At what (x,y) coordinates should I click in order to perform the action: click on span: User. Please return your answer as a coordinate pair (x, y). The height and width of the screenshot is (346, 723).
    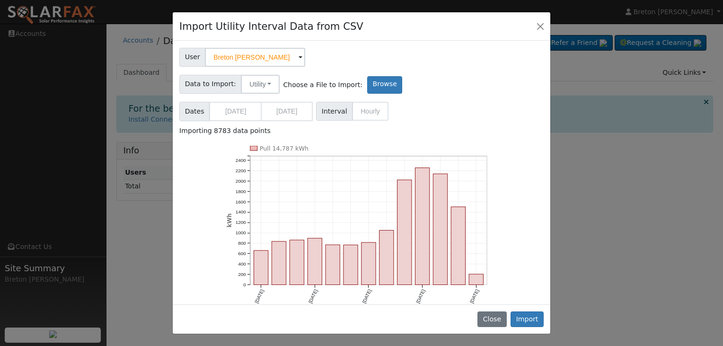
    Looking at the image, I should click on (192, 57).